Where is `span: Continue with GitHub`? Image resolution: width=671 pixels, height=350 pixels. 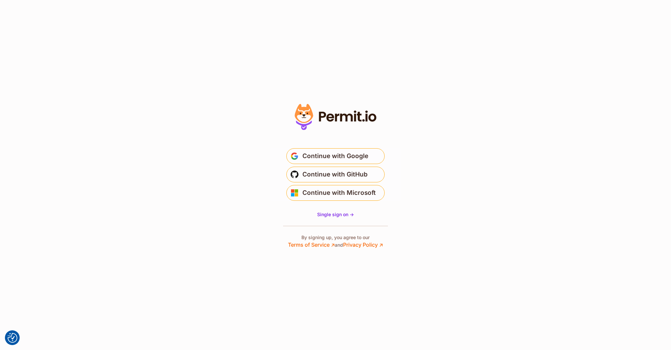 span: Continue with GitHub is located at coordinates (335, 174).